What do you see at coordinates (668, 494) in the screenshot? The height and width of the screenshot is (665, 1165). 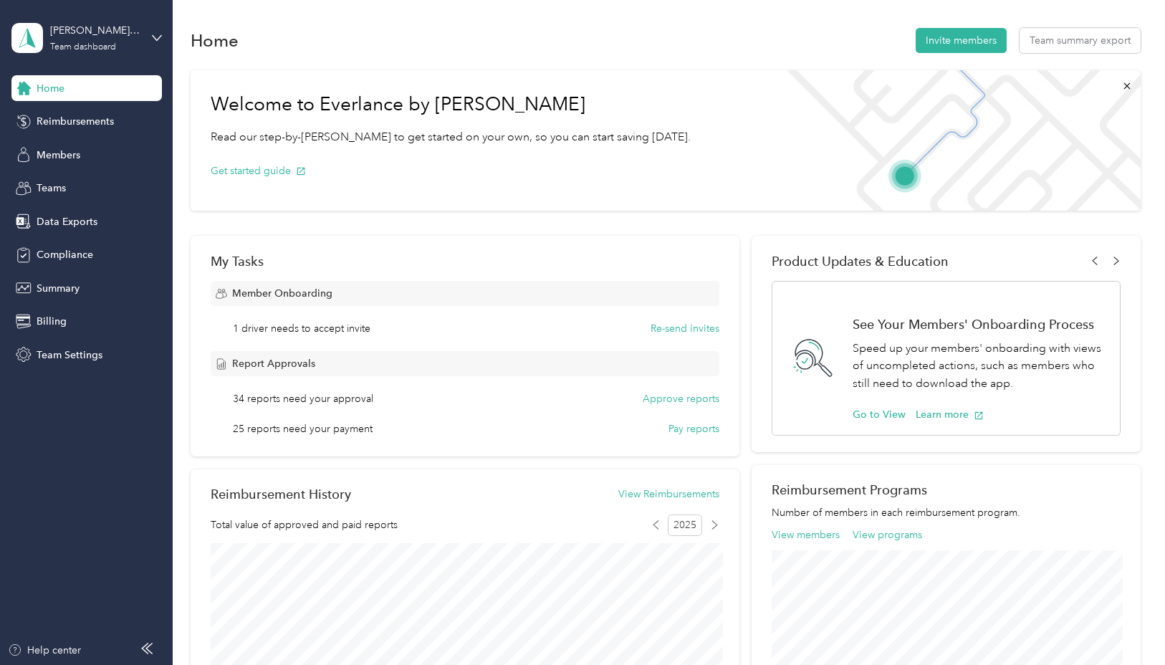 I see `button: View Reimbursements` at bounding box center [668, 494].